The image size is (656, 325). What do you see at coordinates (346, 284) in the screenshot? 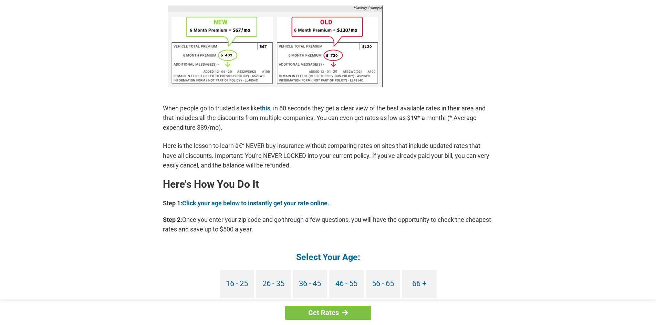
I see `a: 46 - 55` at bounding box center [346, 284].